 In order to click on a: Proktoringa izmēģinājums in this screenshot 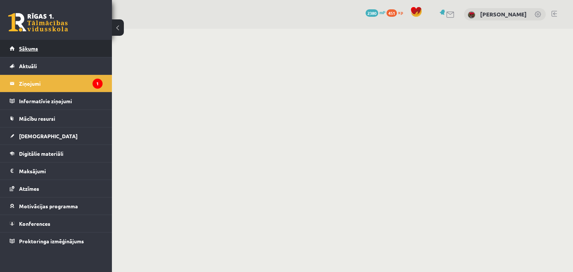, I will do `click(56, 241)`.